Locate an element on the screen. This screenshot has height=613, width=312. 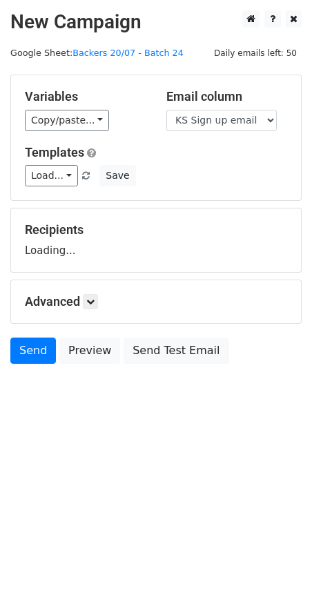
a: Copy/paste... is located at coordinates (67, 120).